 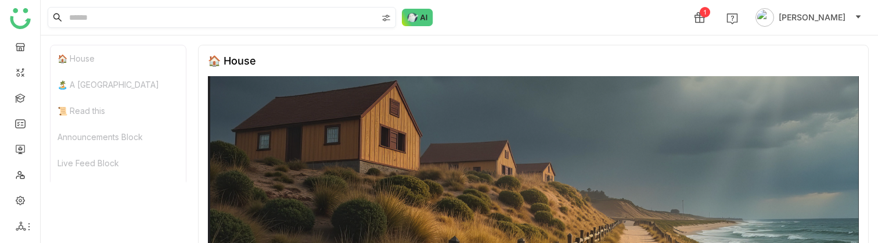 I want to click on img: ask-buddy-normal.svg, so click(x=418, y=17).